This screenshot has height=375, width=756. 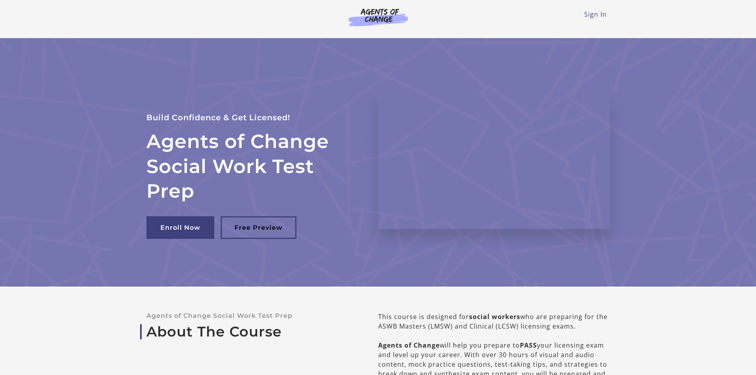 I want to click on p: Agents of Change Social Work Test Prep, so click(x=250, y=315).